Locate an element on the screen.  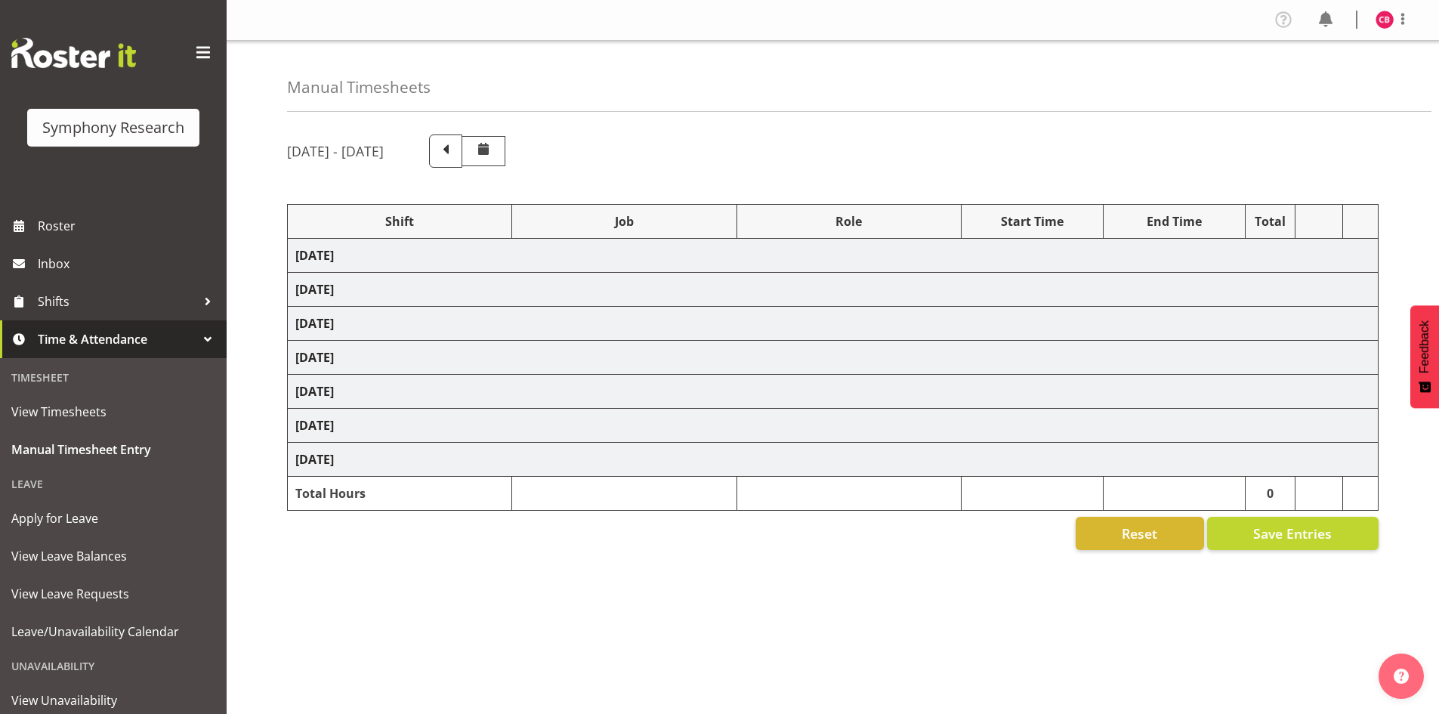
span: View Timesheets is located at coordinates (113, 412).